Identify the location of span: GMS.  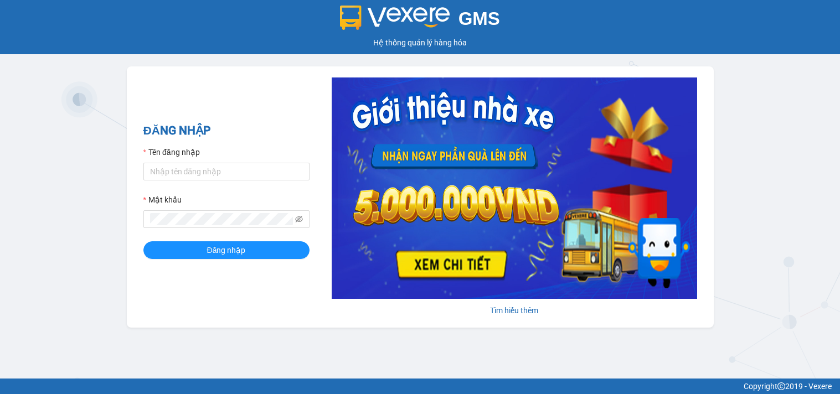
(479, 18).